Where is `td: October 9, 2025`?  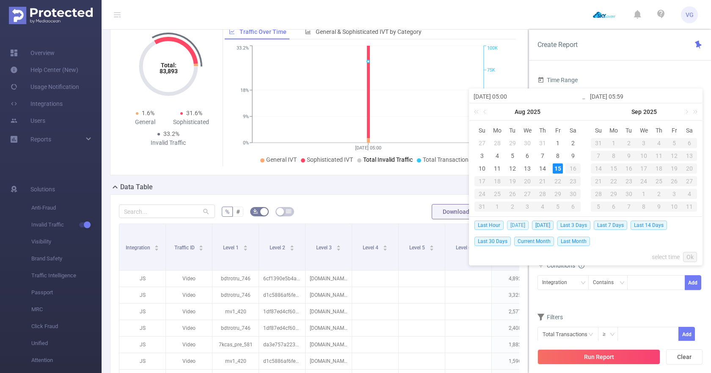 td: October 9, 2025 is located at coordinates (659, 206).